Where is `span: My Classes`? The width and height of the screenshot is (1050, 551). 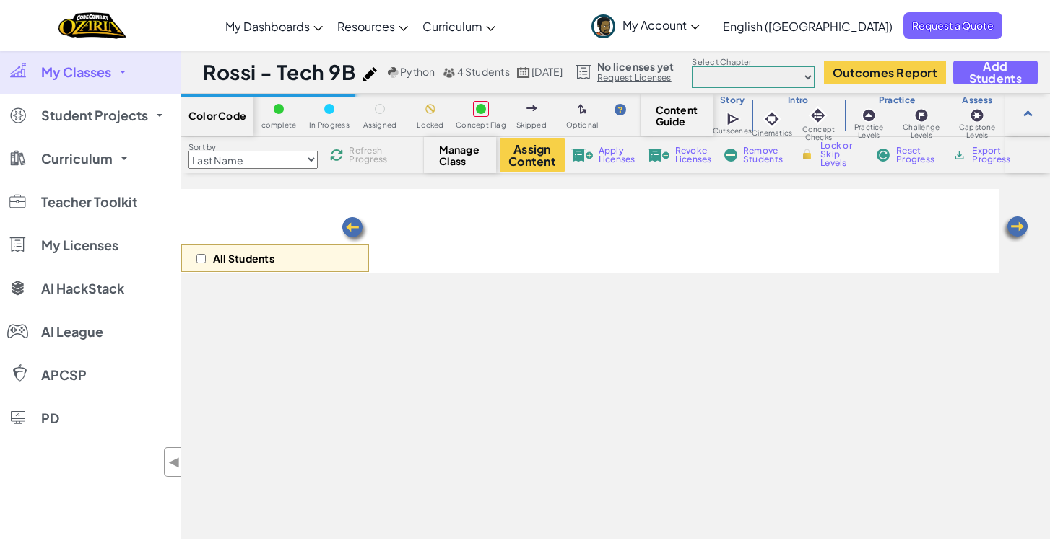 span: My Classes is located at coordinates (76, 72).